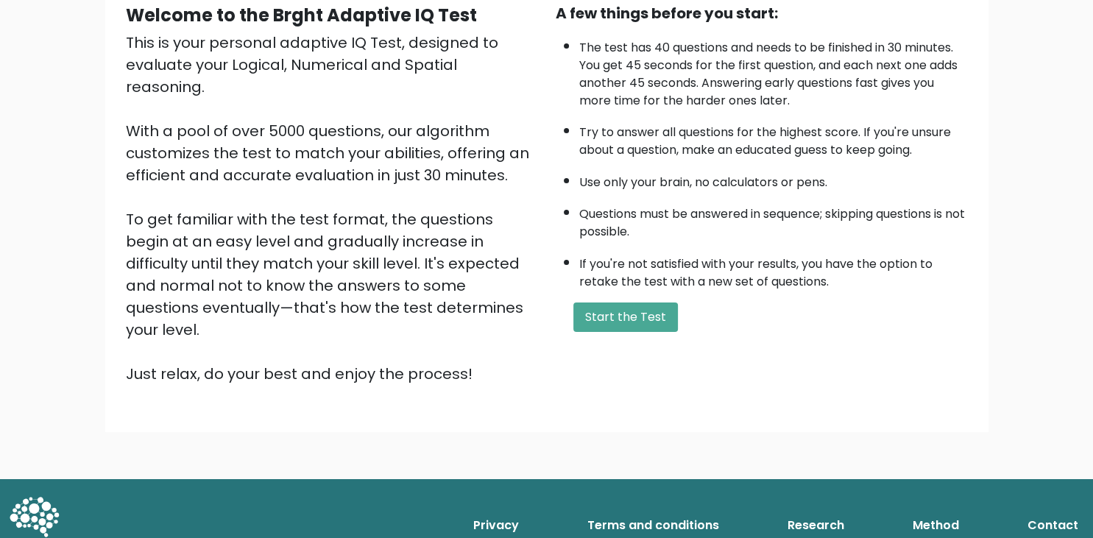  Describe the element at coordinates (774, 138) in the screenshot. I see `li: Try to answer all questions for the highest score. If you're unsure about a question, make an edu...` at that location.